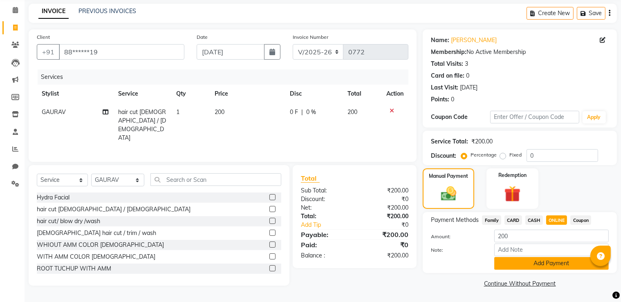 The width and height of the screenshot is (621, 302). I want to click on img: _cash.svg, so click(449, 194).